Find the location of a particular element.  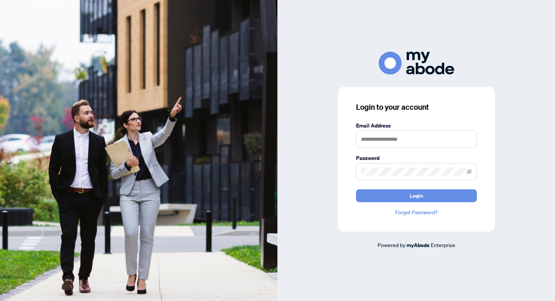

a: Forgot Password? is located at coordinates (417, 213).